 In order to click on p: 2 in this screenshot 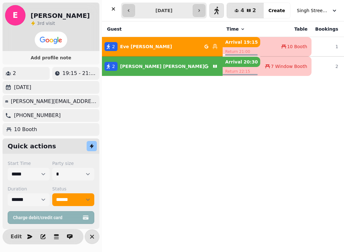, I will do `click(14, 73)`.